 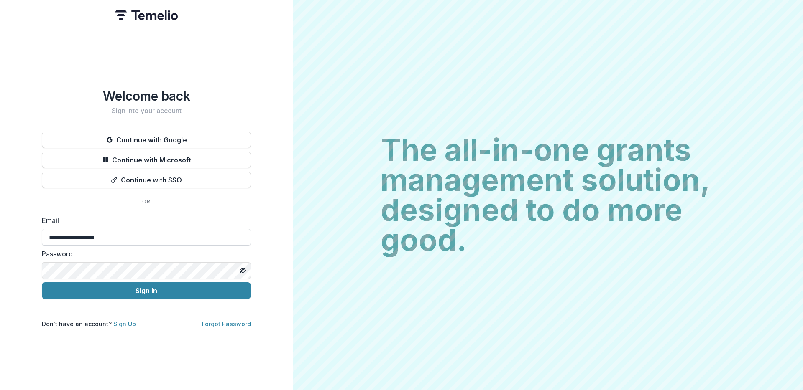 What do you see at coordinates (226, 324) in the screenshot?
I see `a: Forgot Password` at bounding box center [226, 324].